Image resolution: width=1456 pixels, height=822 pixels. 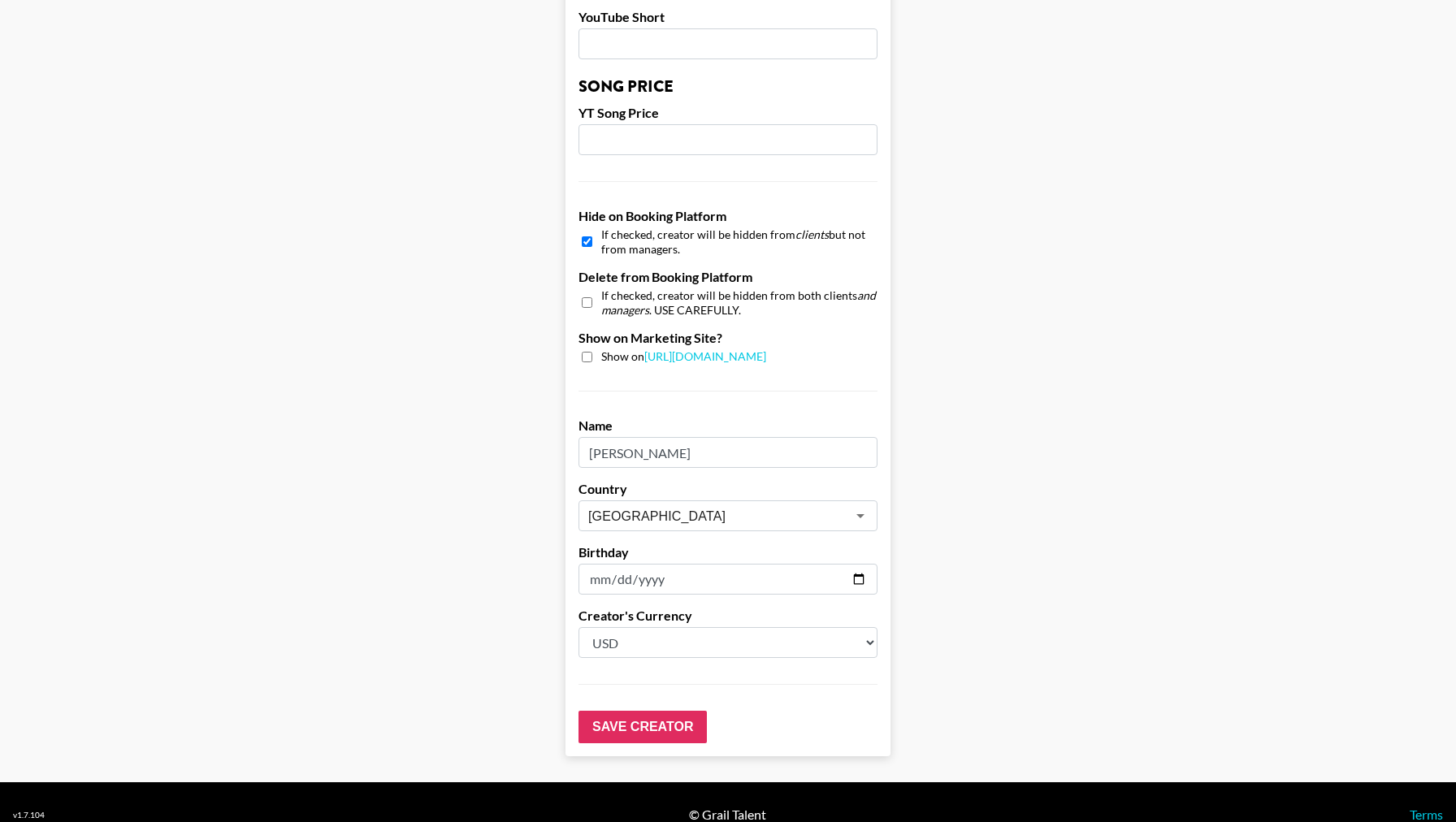 What do you see at coordinates (728, 276) in the screenshot?
I see `label: Delete from Booking Platform` at bounding box center [728, 276].